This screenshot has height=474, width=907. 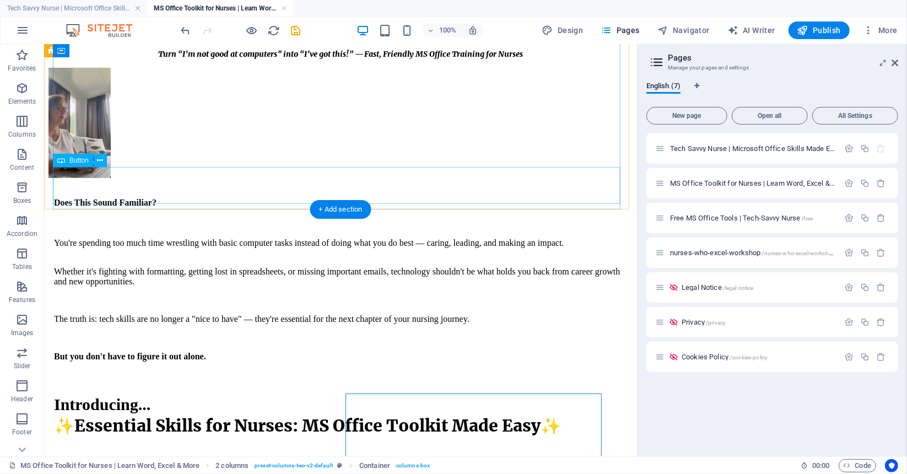 I want to click on button: Open all, so click(x=770, y=116).